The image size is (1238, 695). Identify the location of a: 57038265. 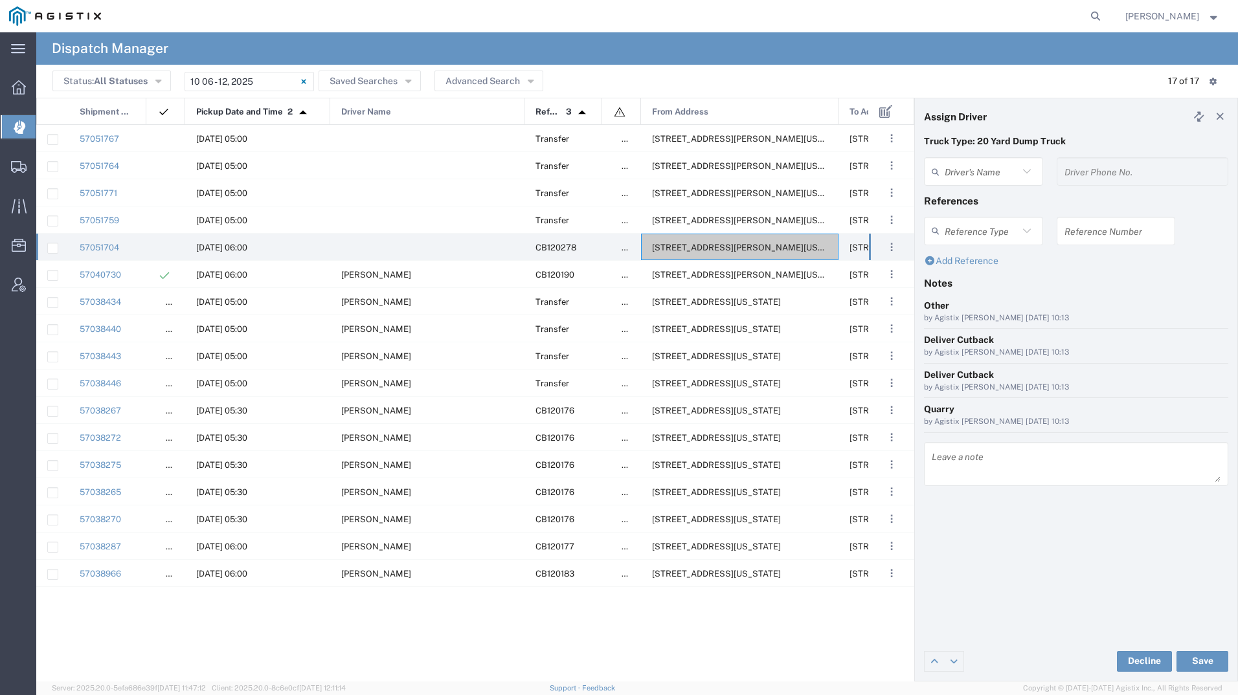
(100, 492).